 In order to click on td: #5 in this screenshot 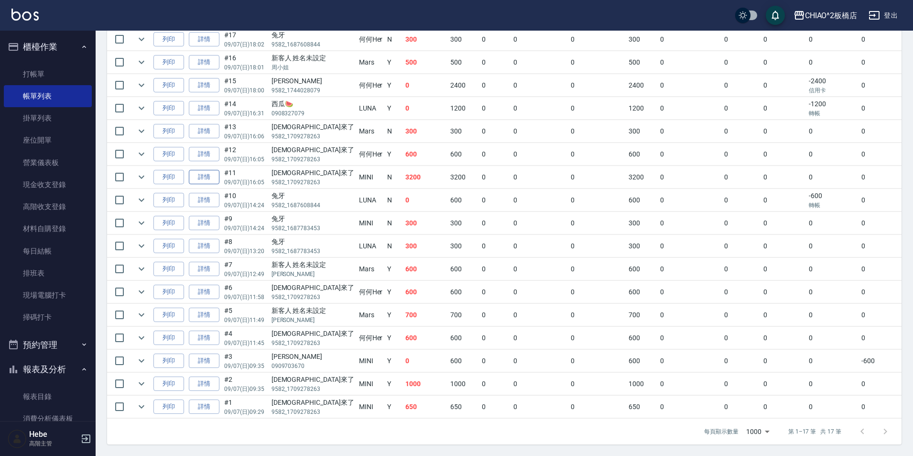, I will do `click(245, 315)`.